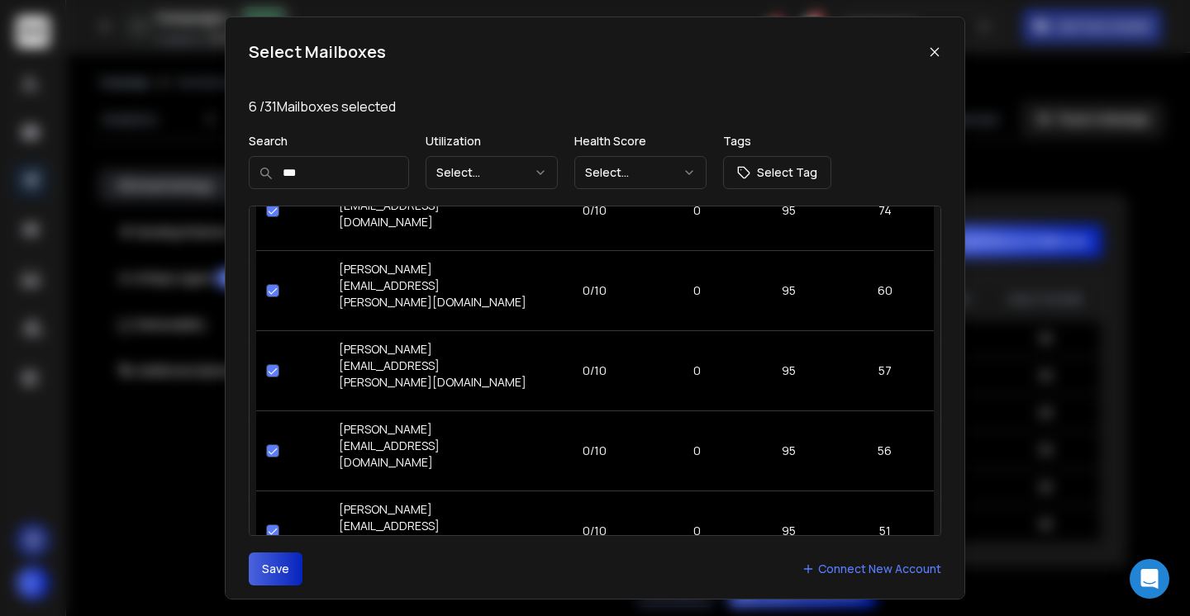 Image resolution: width=1190 pixels, height=616 pixels. Describe the element at coordinates (594, 210) in the screenshot. I see `td: 0/10` at that location.